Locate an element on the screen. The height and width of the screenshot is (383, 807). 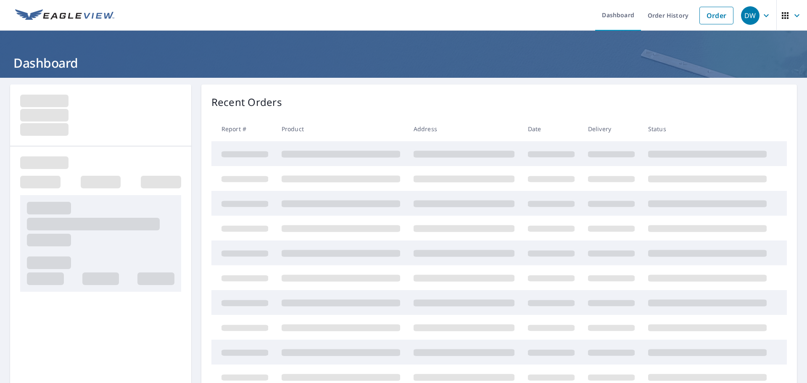
th: Address is located at coordinates (464, 129).